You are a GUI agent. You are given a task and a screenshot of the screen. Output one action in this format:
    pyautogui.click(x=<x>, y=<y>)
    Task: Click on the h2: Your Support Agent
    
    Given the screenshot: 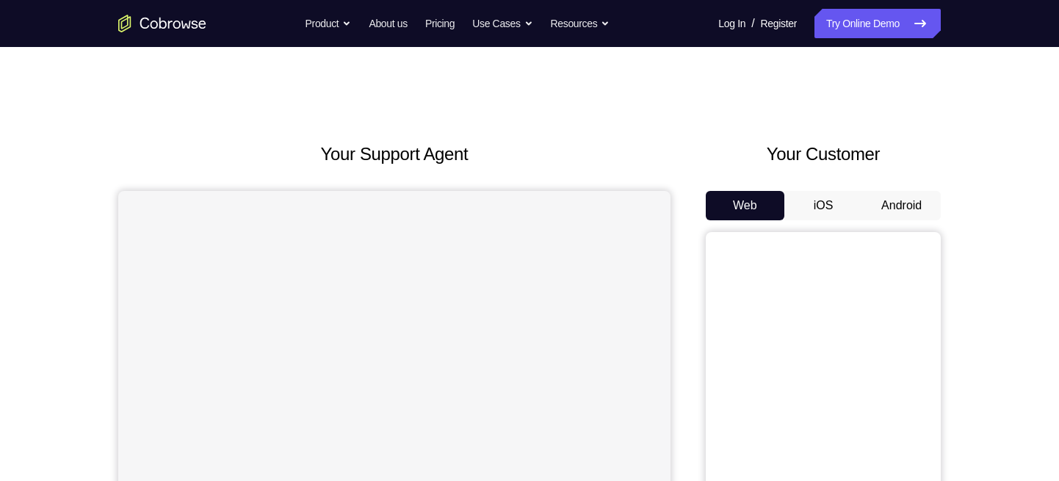 What is the action you would take?
    pyautogui.click(x=395, y=154)
    